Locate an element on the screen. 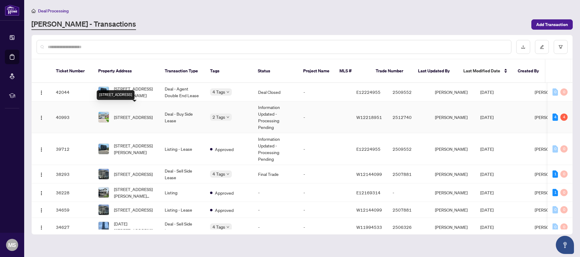  td: 2506326 is located at coordinates (409, 227).